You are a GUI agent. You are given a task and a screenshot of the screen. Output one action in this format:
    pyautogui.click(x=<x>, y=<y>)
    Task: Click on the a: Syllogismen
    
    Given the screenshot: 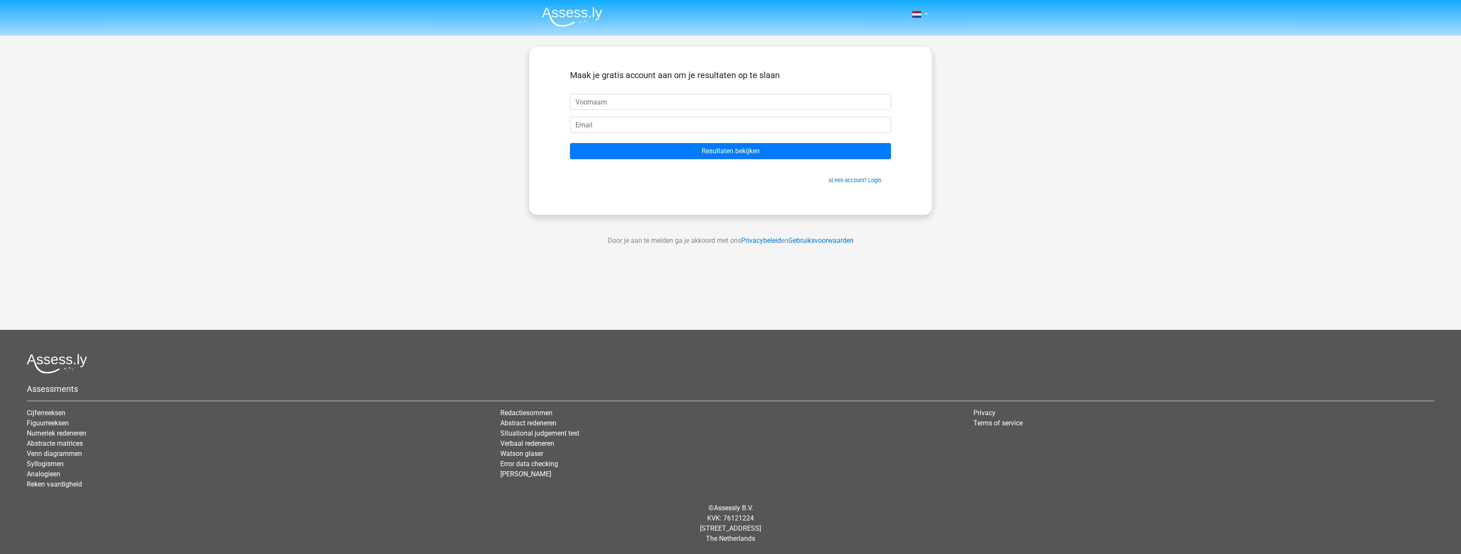 What is the action you would take?
    pyautogui.click(x=45, y=464)
    